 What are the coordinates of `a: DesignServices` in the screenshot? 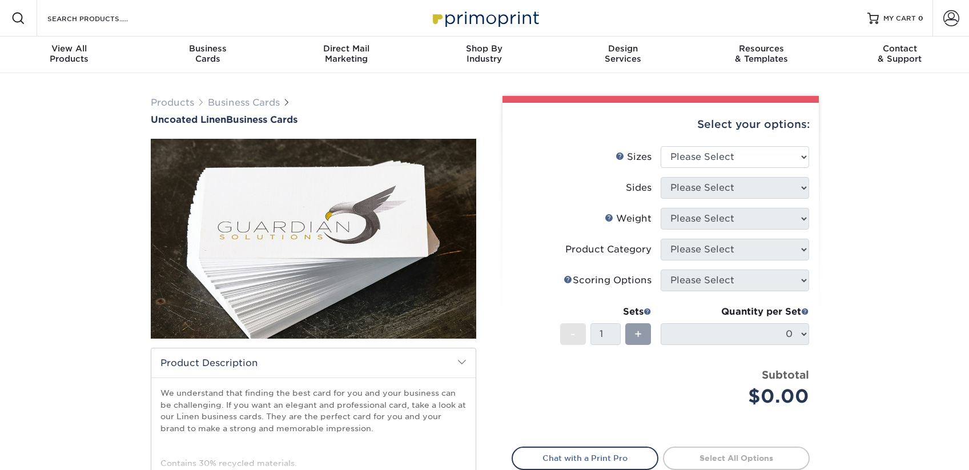 It's located at (623, 55).